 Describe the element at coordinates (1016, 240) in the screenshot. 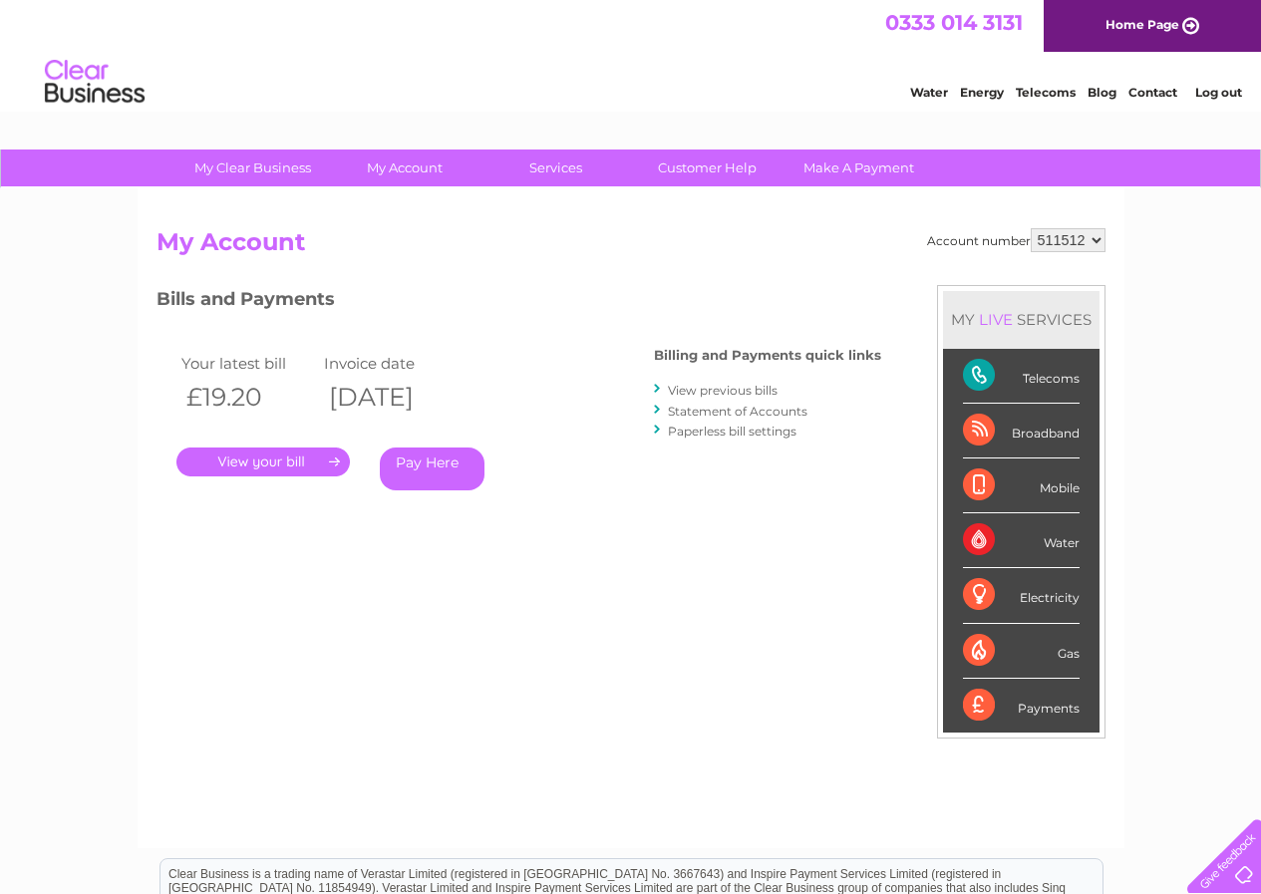

I see `div: Account number` at that location.